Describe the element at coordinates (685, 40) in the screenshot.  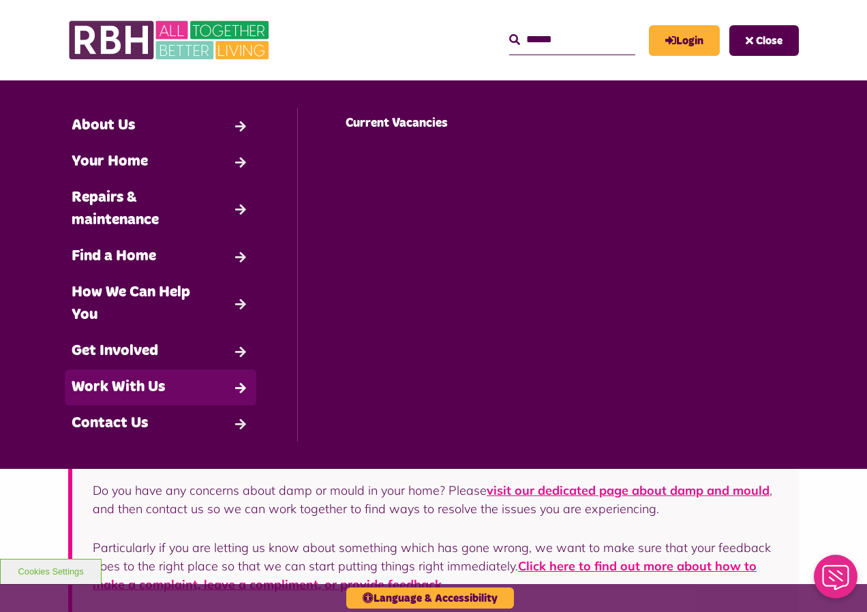
I see `a: MyRBH` at that location.